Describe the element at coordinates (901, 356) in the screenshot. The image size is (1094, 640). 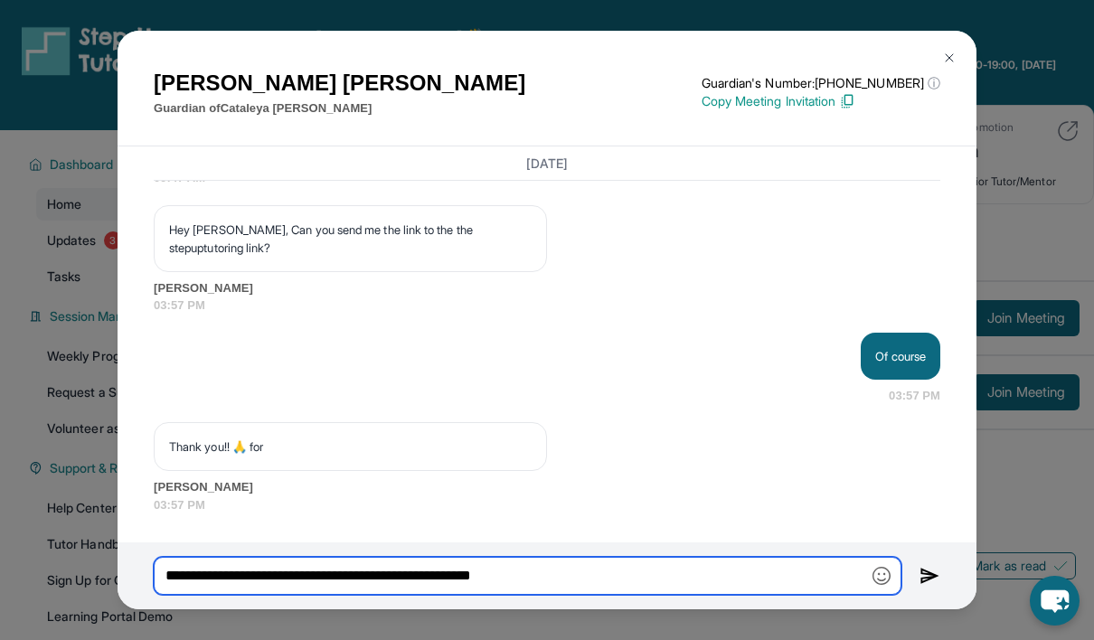
I see `p: Of course` at that location.